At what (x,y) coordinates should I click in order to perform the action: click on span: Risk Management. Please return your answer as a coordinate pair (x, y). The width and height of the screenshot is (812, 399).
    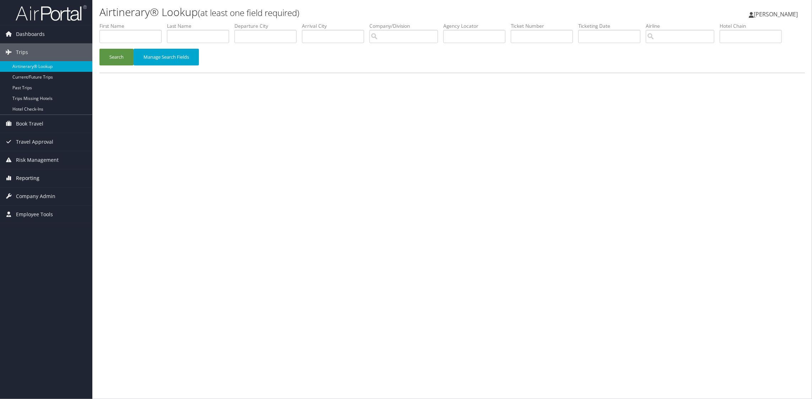
    Looking at the image, I should click on (37, 160).